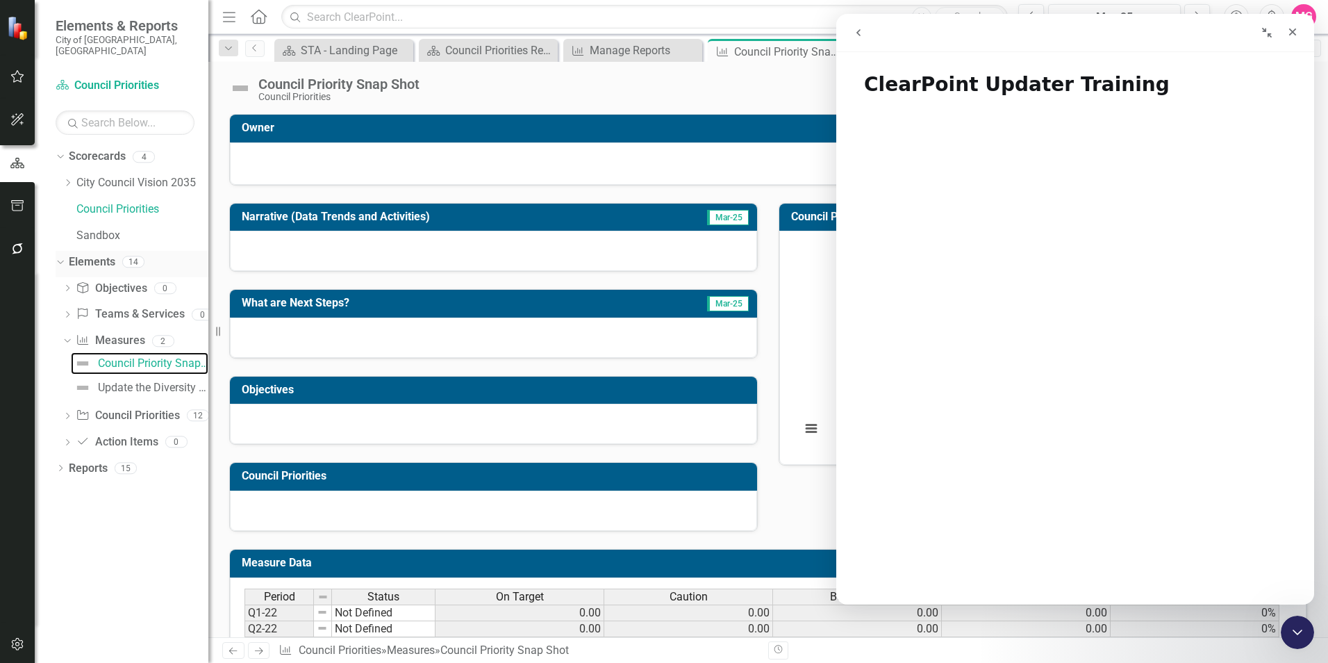  Describe the element at coordinates (431, 19) in the screenshot. I see `button: Collapse window` at that location.